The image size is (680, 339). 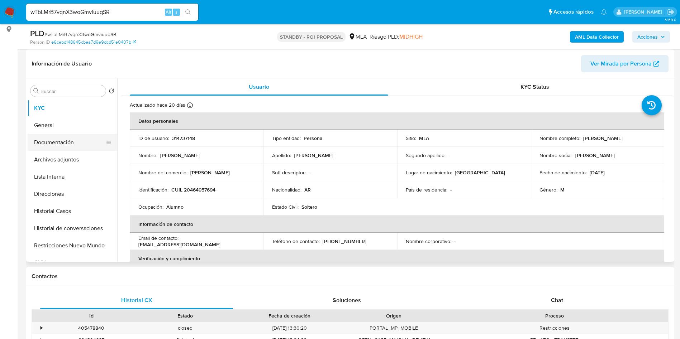 What do you see at coordinates (428, 242) in the screenshot?
I see `p: Nombre corporativo :` at bounding box center [428, 242].